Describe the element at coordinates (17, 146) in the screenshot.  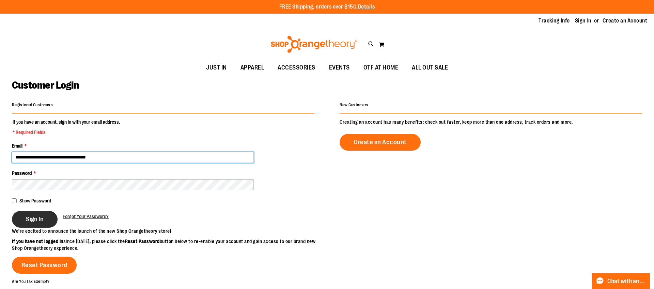
I see `span: Email` at that location.